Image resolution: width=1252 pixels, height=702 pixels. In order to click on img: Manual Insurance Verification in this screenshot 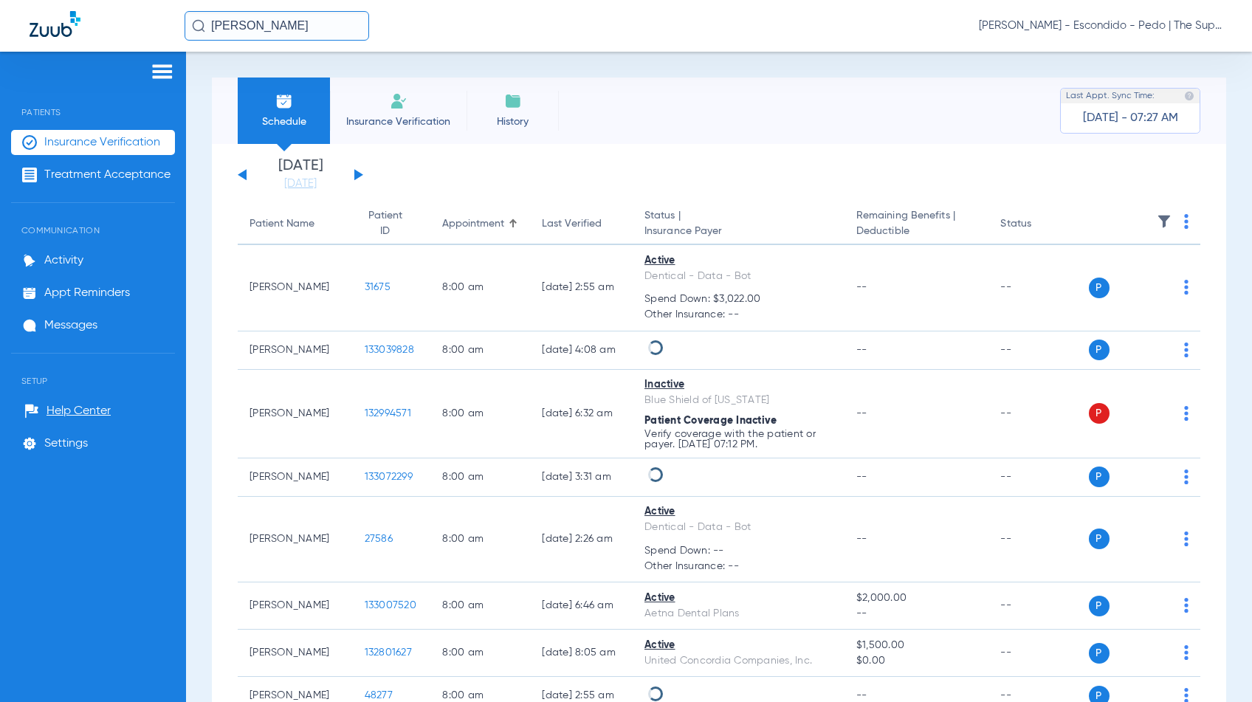, I will do `click(398, 101)`.